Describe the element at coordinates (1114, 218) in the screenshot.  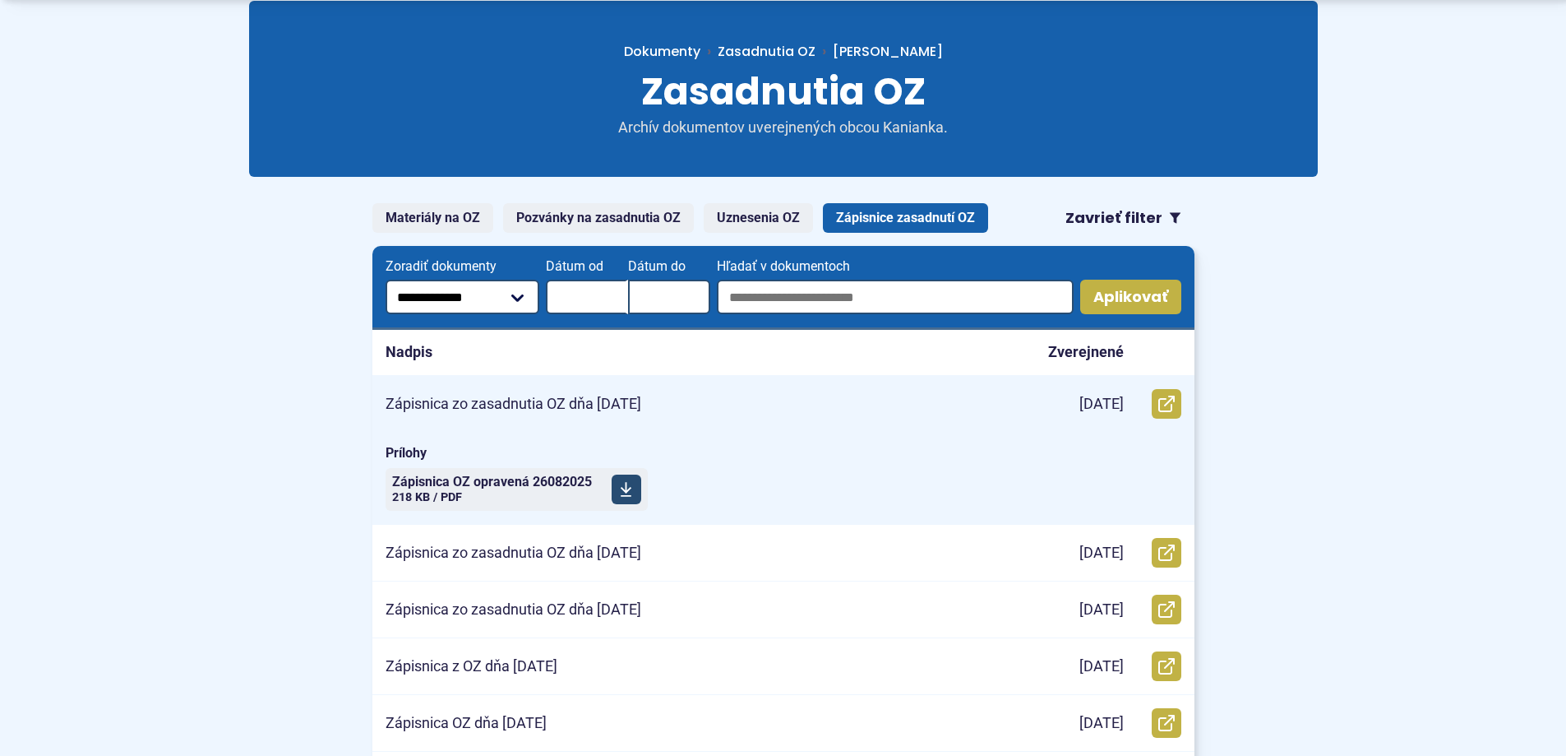
I see `span: Zavrieť filter` at that location.